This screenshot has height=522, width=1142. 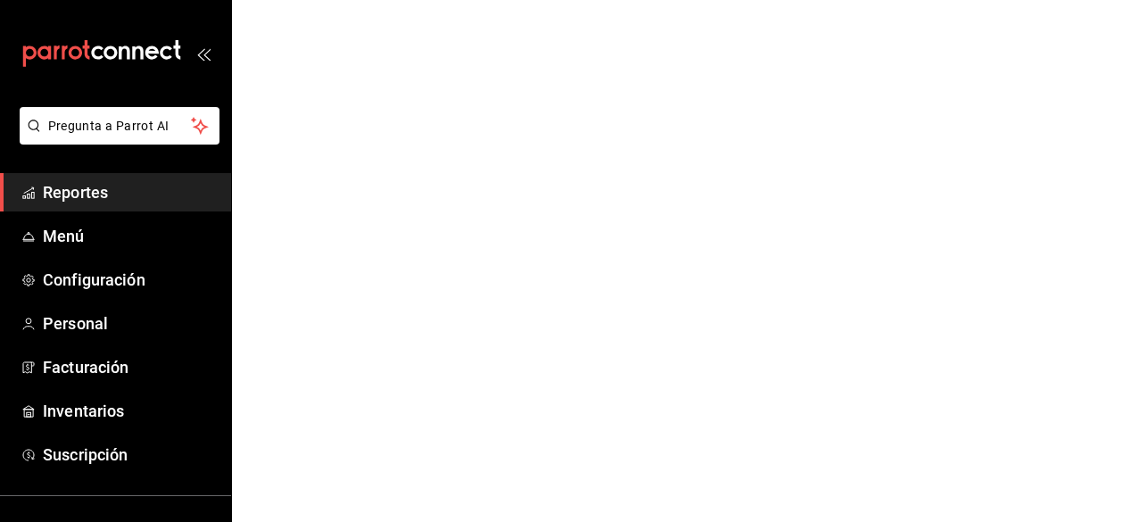 What do you see at coordinates (129, 236) in the screenshot?
I see `span: Menú` at bounding box center [129, 236].